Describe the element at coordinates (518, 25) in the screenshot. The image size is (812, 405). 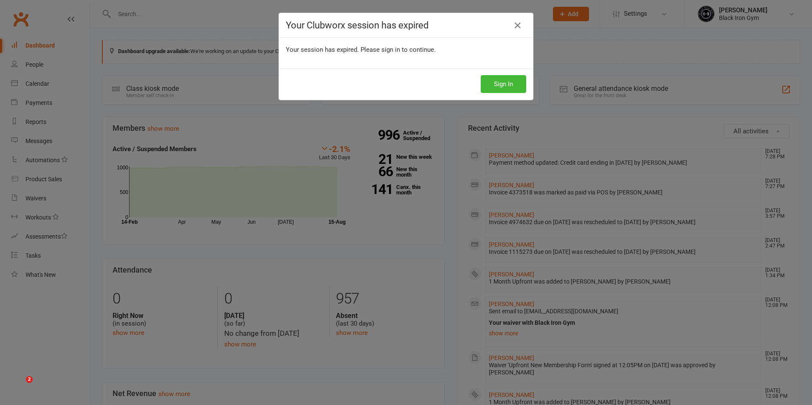
I see `a: Close` at that location.